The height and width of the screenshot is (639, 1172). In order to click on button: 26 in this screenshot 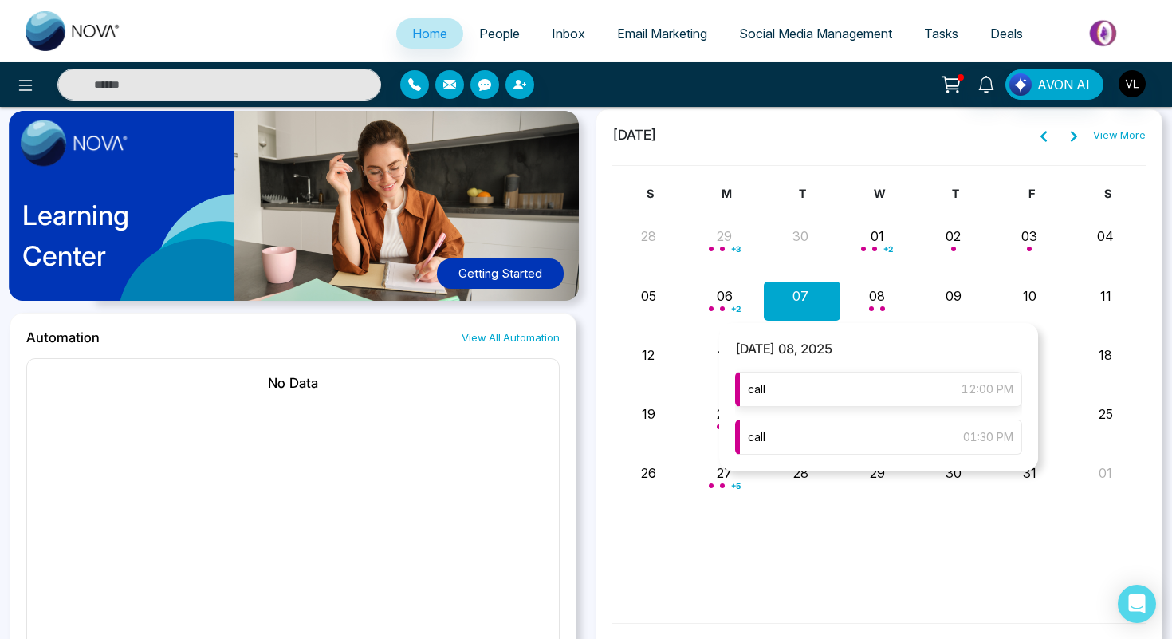, I will do `click(648, 473)`.